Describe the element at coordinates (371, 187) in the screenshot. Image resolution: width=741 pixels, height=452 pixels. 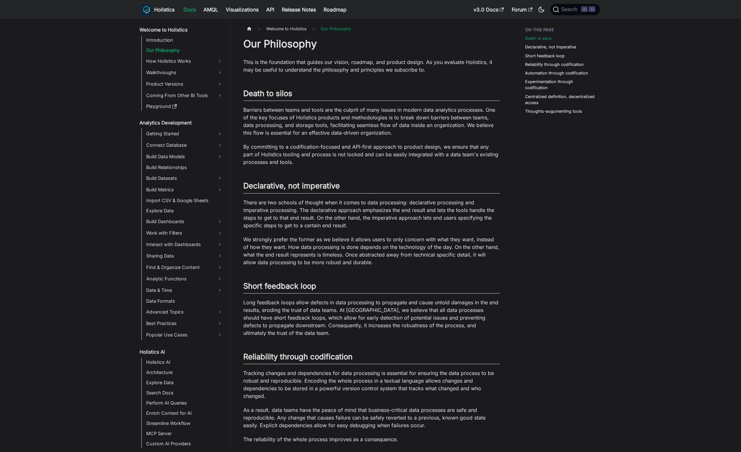
I see `h2: Declarative, not imperative` at that location.